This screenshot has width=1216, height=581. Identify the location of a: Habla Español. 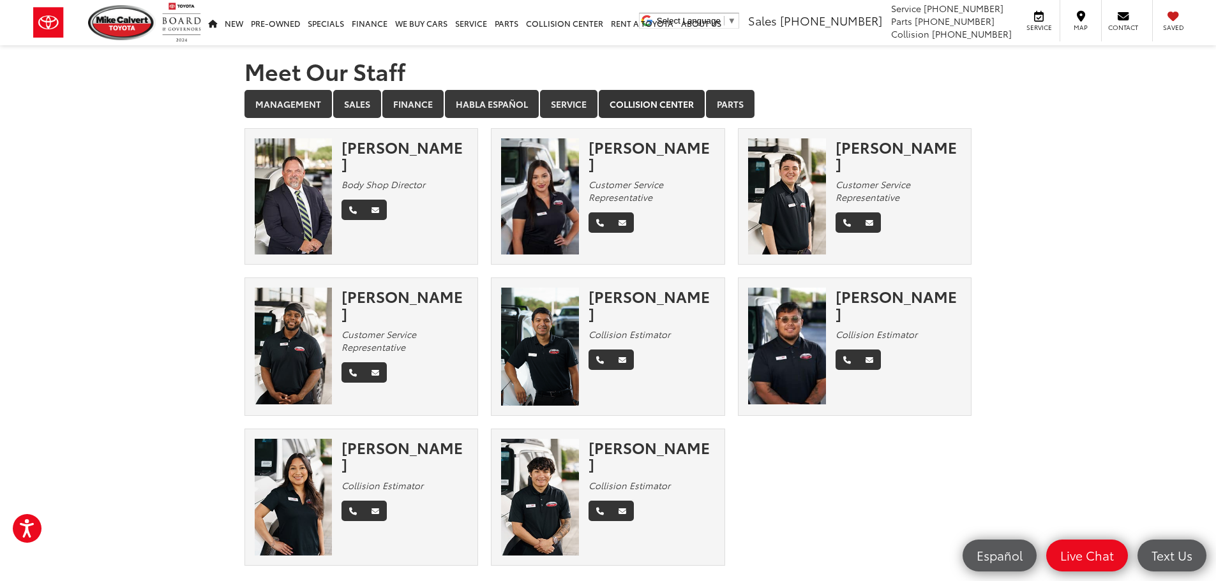
(491, 104).